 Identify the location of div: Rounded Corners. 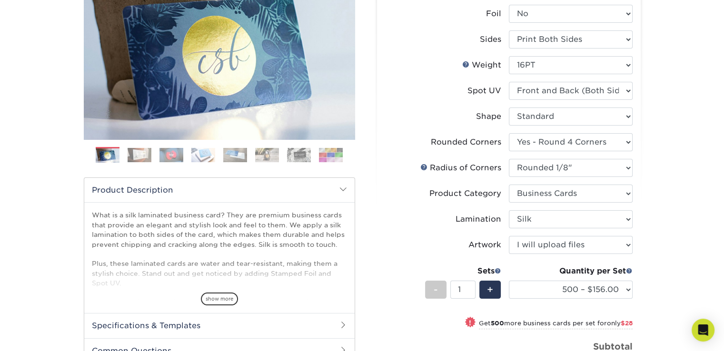
(466, 142).